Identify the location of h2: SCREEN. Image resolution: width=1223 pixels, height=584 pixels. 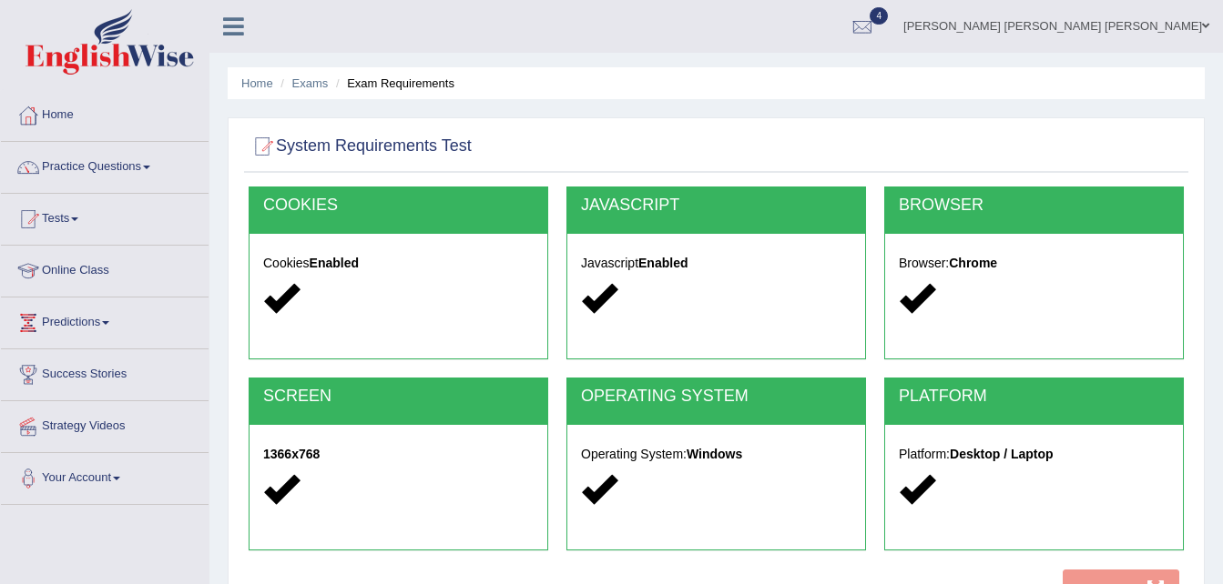
(398, 397).